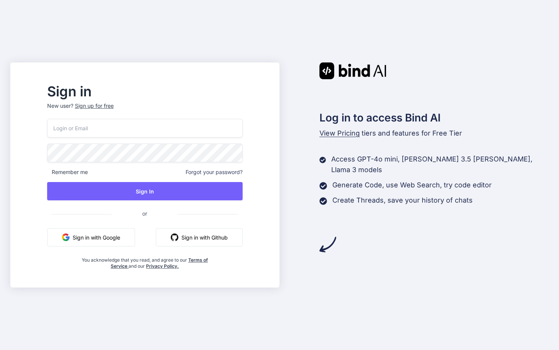 The height and width of the screenshot is (350, 559). I want to click on button: Sign In, so click(145, 191).